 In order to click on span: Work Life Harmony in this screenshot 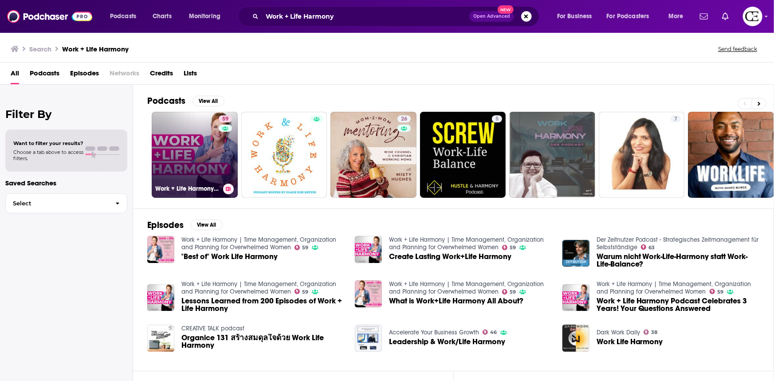, I will do `click(630, 342)`.